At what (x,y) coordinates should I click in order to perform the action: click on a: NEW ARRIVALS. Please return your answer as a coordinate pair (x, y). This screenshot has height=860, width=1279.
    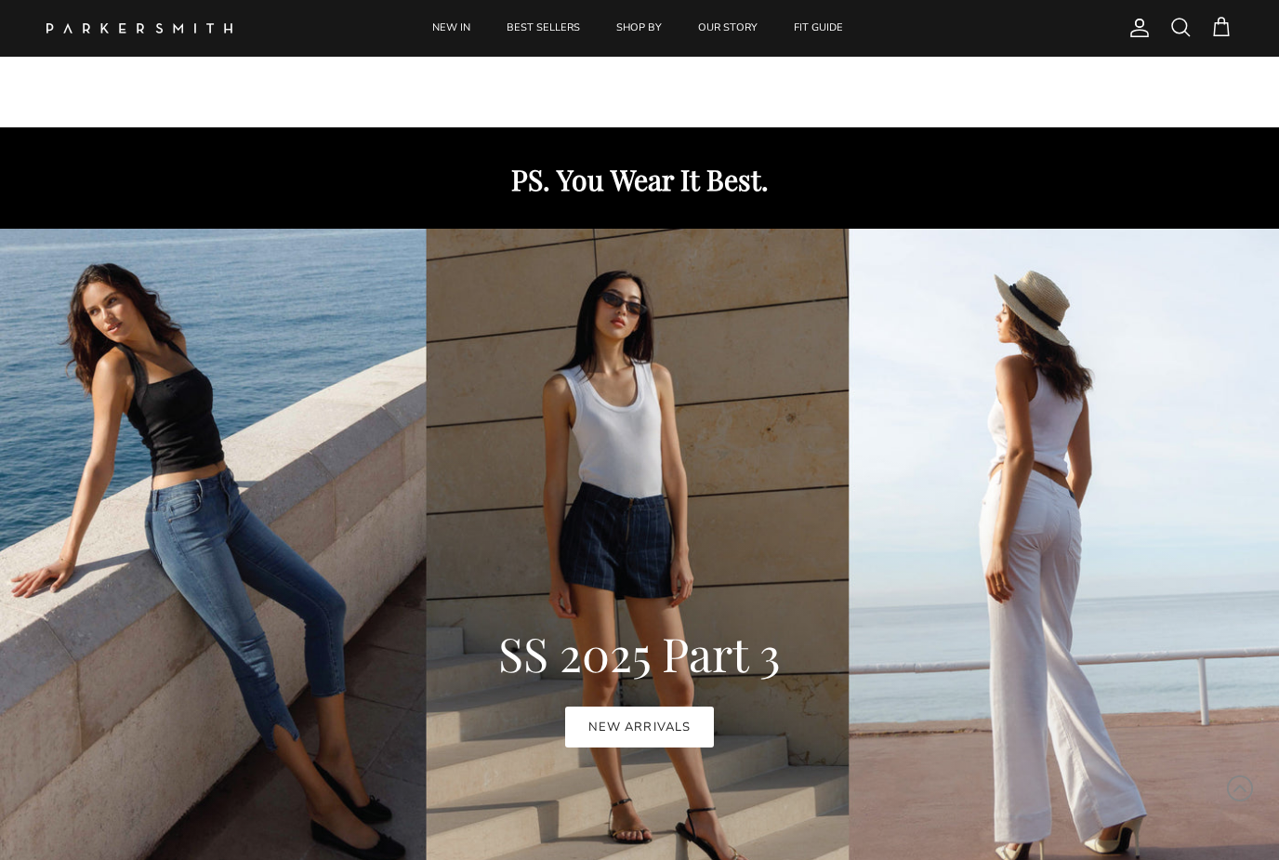
    Looking at the image, I should click on (638, 727).